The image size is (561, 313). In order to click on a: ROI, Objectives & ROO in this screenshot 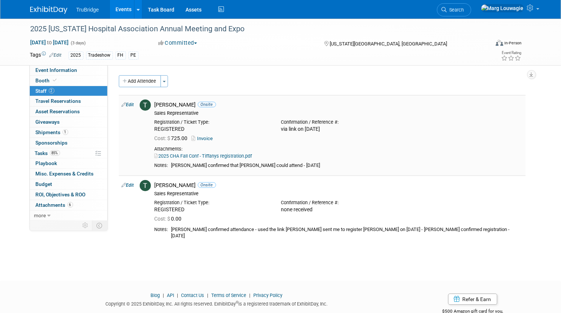, I will do `click(69, 195)`.